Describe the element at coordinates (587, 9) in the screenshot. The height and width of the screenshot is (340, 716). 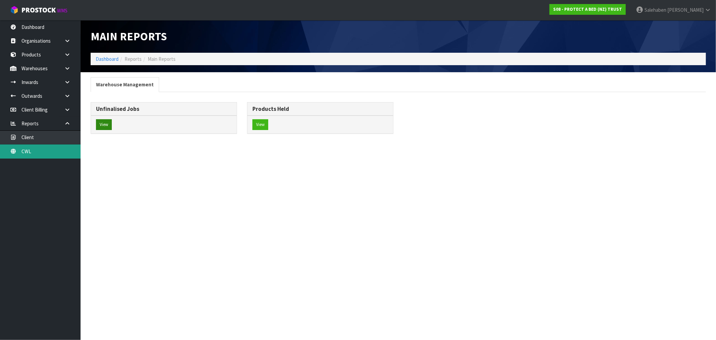
I see `strong: S08 - PROTECT A BED (NZ) TRUST` at that location.